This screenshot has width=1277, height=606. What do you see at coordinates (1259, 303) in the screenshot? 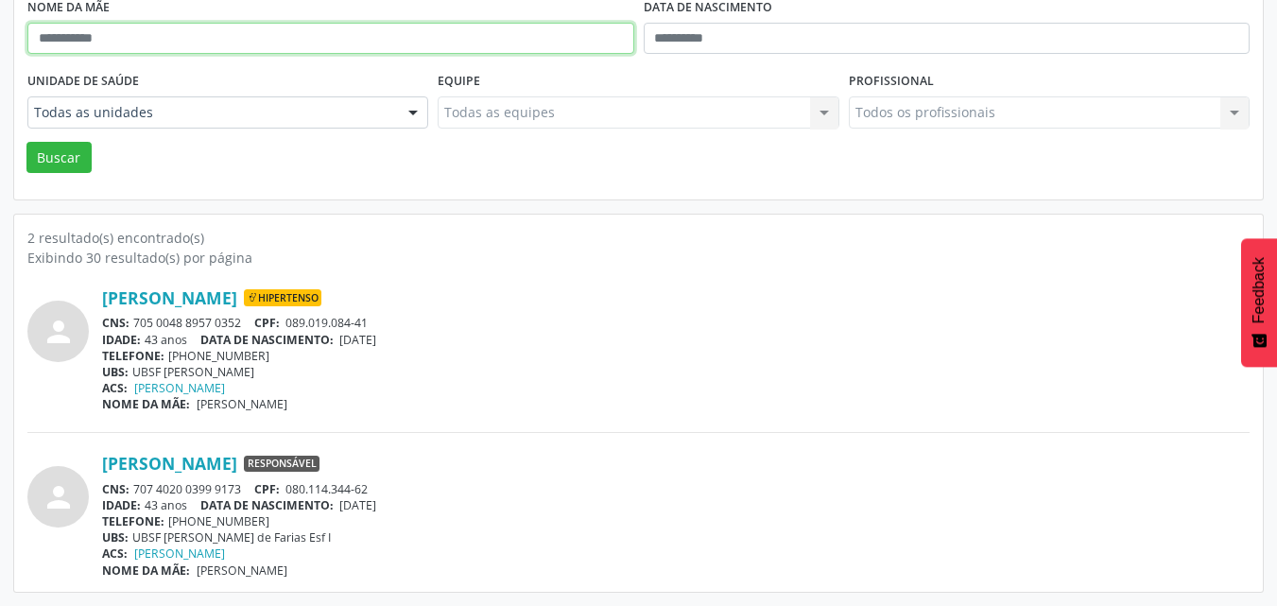
I see `button: Feedback - Mostrar pesquisa` at bounding box center [1259, 303].